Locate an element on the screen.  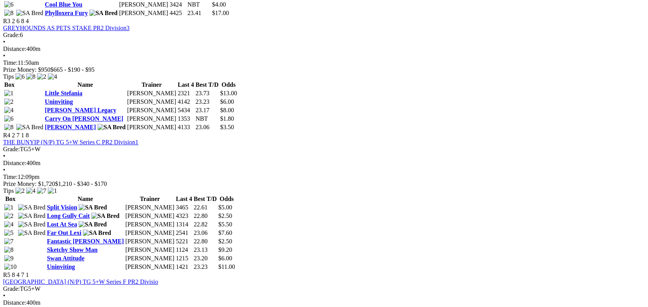
td: 1215 is located at coordinates (184, 258).